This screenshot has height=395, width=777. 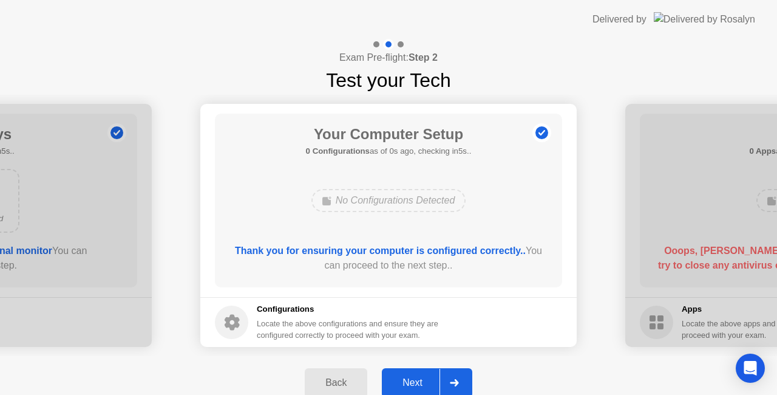 I want to click on h1: Your Computer Setup, so click(x=388, y=134).